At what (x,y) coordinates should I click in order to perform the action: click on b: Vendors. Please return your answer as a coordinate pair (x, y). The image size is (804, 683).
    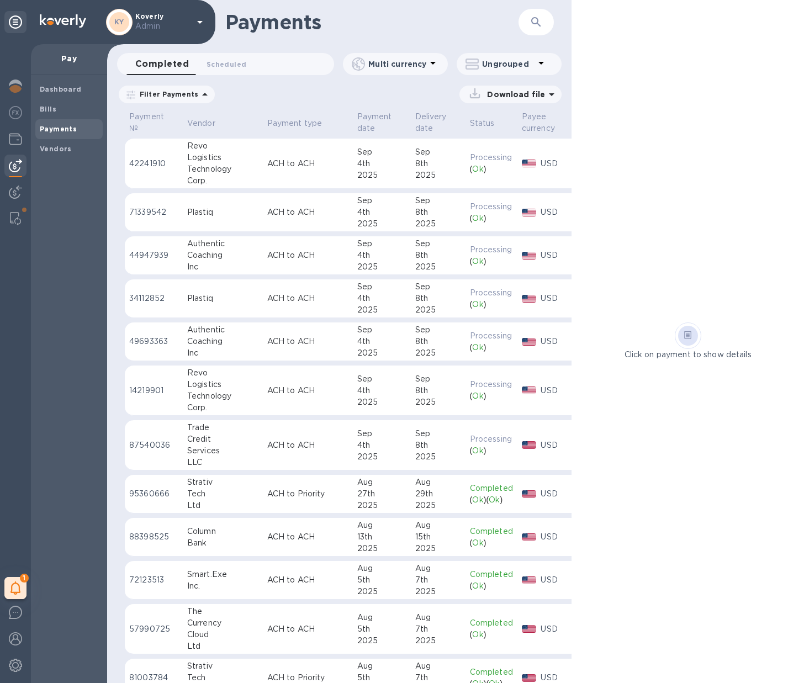
    Looking at the image, I should click on (56, 149).